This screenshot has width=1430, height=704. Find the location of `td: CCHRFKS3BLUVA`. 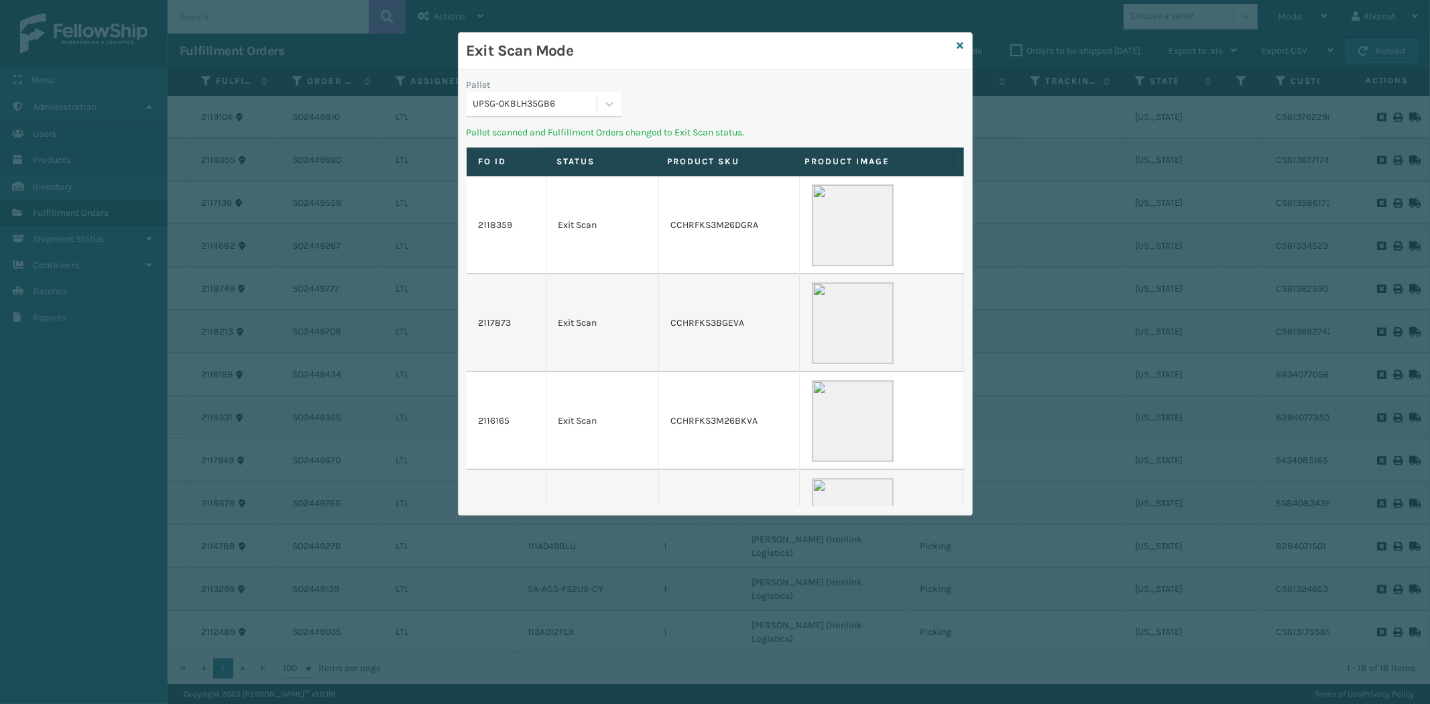

td: CCHRFKS3BLUVA is located at coordinates (729, 519).